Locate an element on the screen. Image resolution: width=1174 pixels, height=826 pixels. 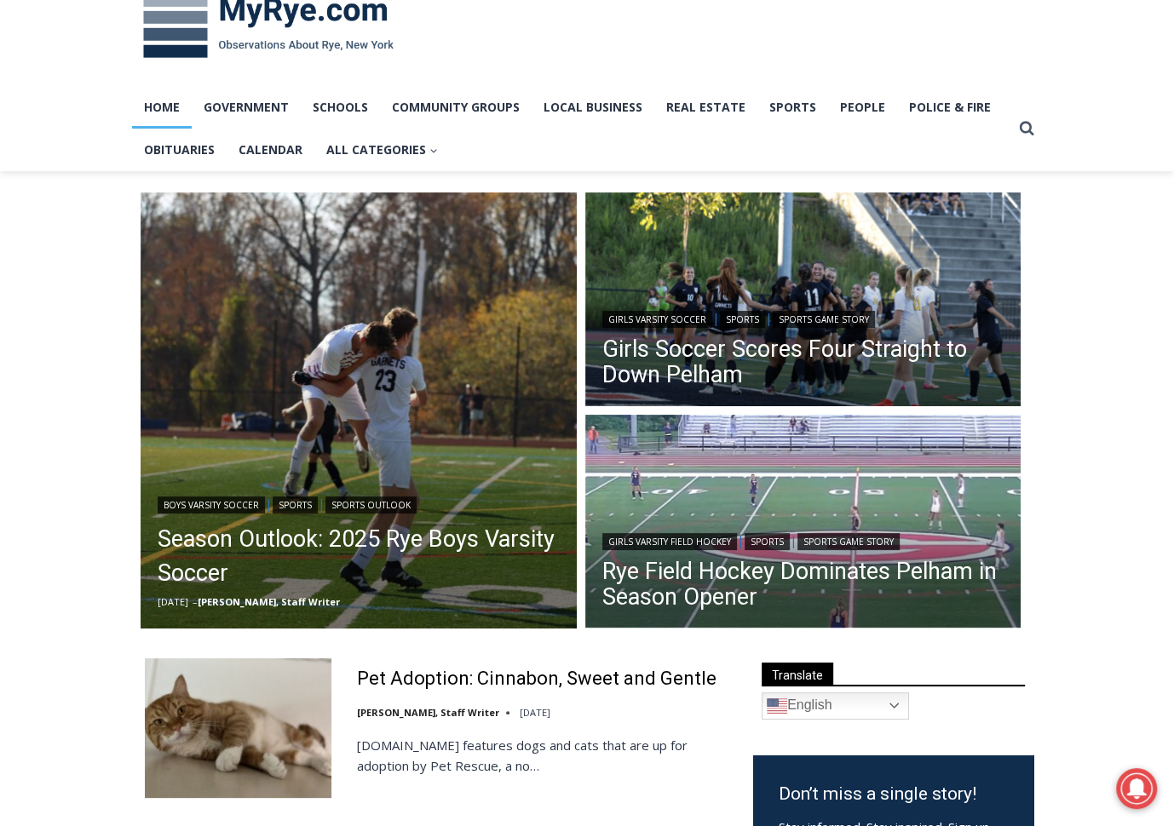
span: Translate is located at coordinates (797, 674).